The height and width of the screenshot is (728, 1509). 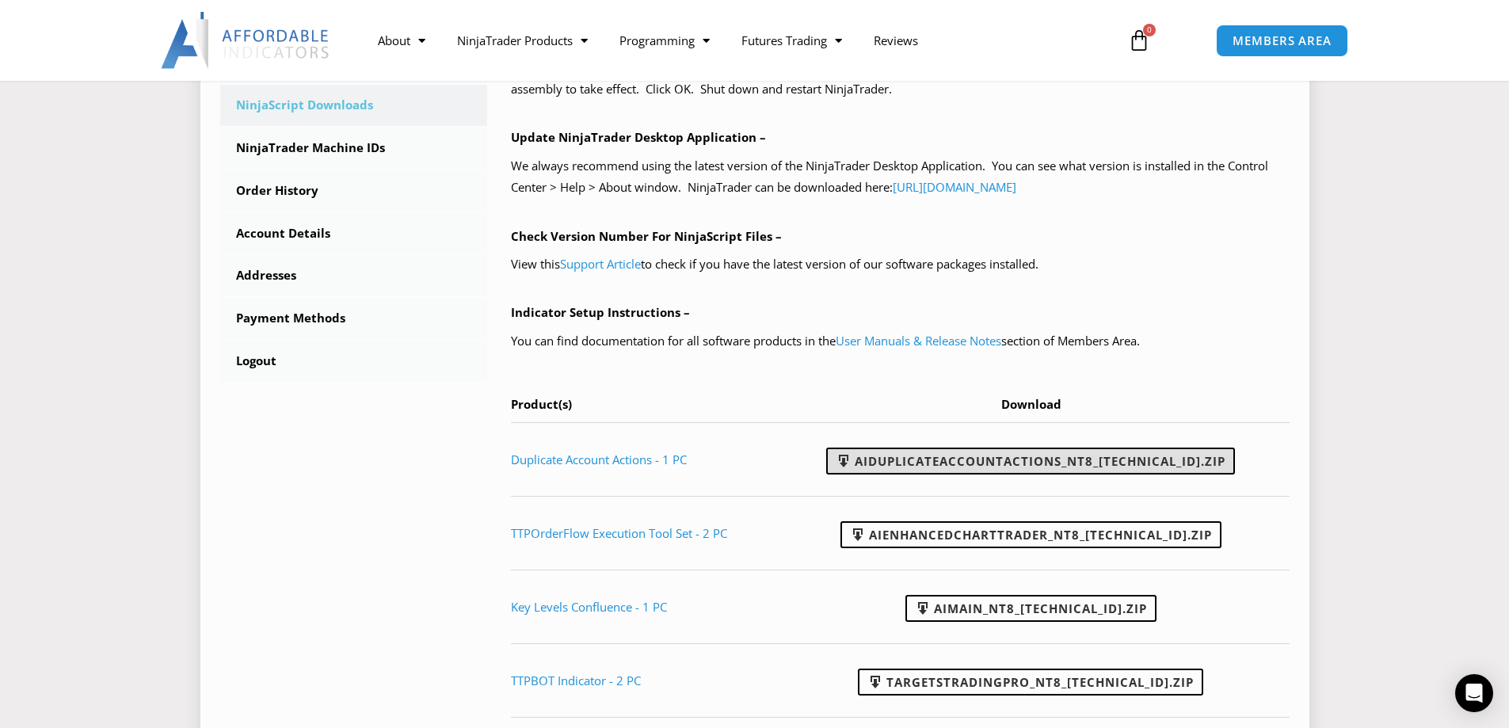 I want to click on p: View this to check if you have the latest version of our software packages installed., so click(x=900, y=265).